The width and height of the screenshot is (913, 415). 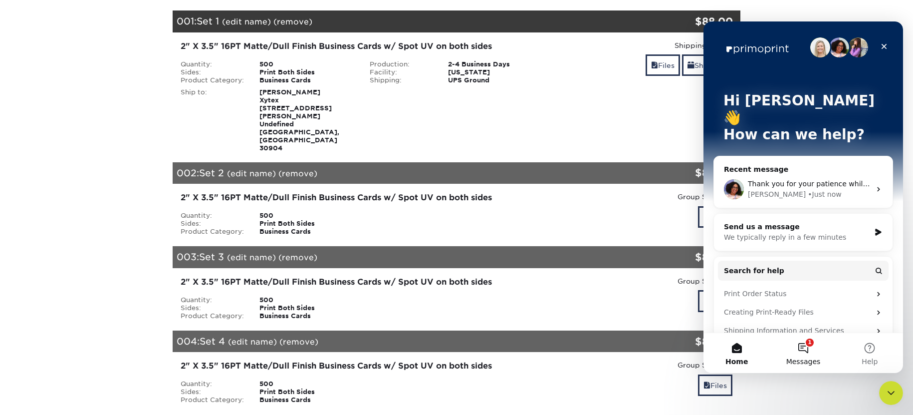 What do you see at coordinates (100, 168) in the screenshot?
I see `div: Profile image for AveryThank you for your patience while I review. I have added 4 new sets to you...` at bounding box center [100, 168].